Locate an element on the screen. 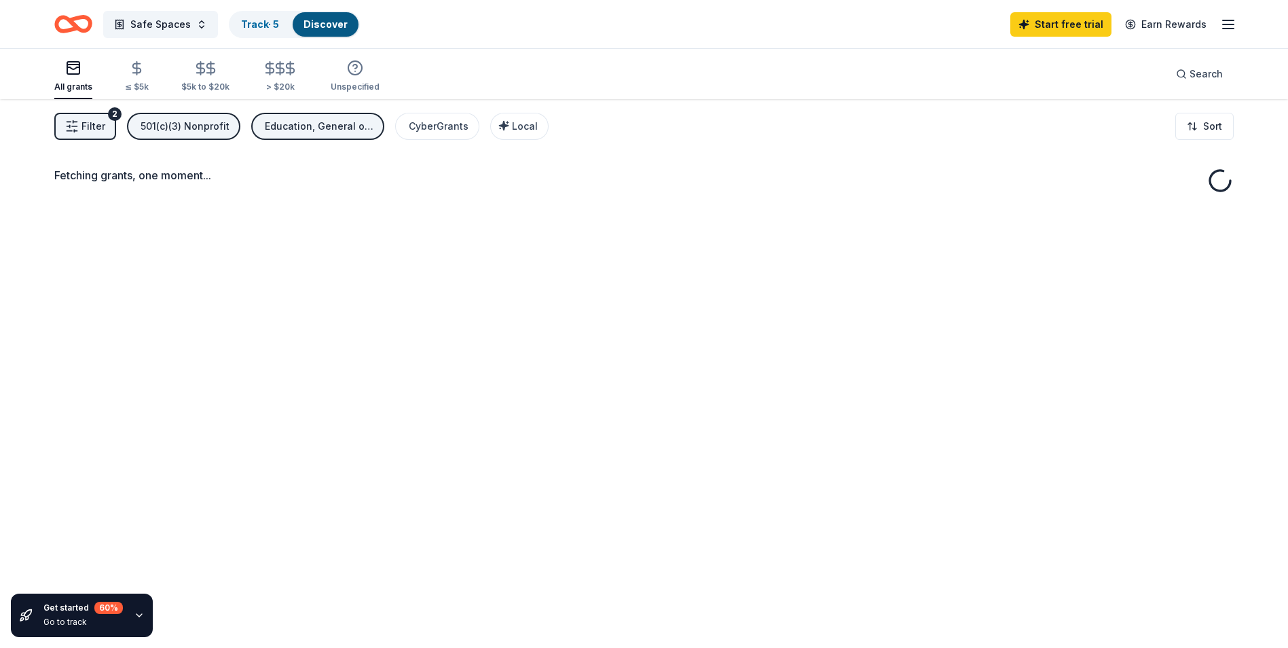  div: Get started is located at coordinates (83, 608).